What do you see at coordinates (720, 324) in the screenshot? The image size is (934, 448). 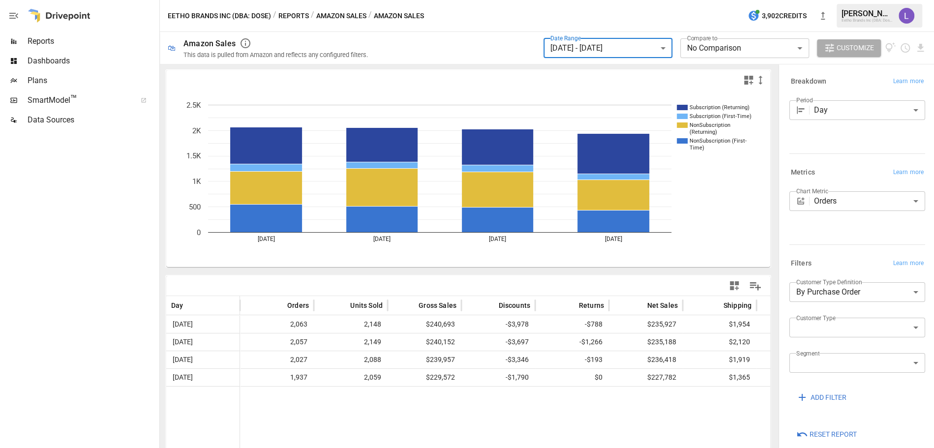 I see `span: $1,954` at bounding box center [720, 324].